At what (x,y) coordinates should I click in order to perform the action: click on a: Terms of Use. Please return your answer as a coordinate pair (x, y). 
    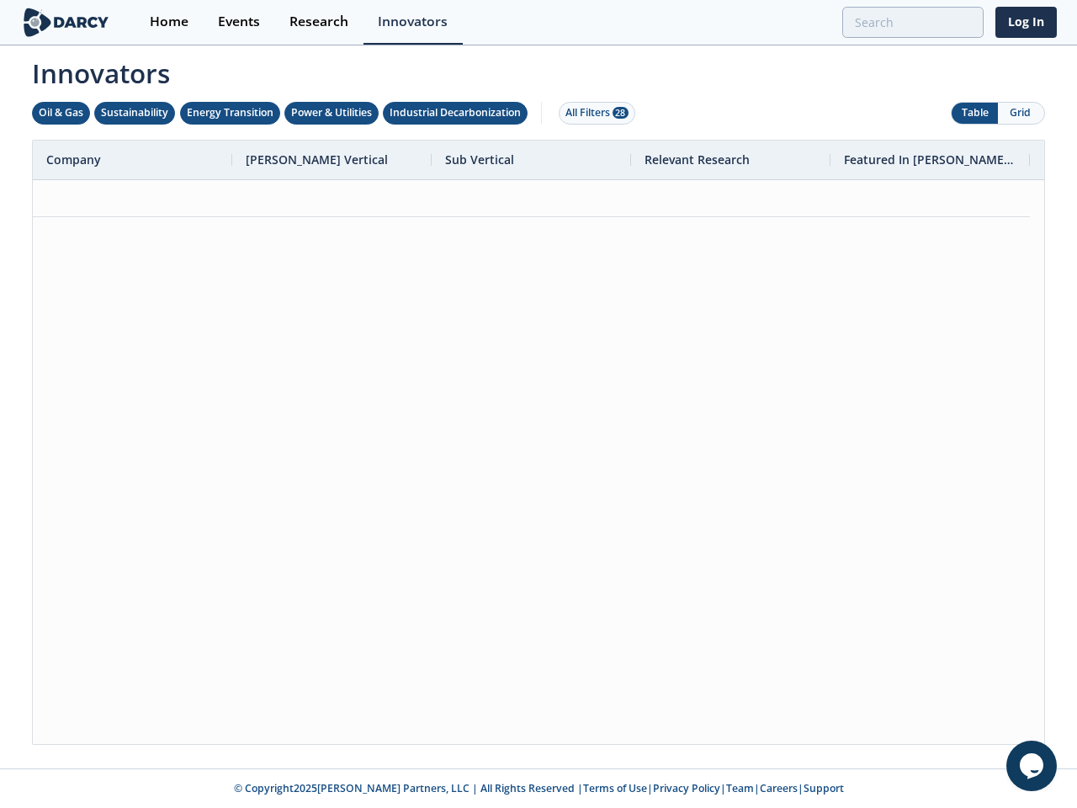
    Looking at the image, I should click on (615, 787).